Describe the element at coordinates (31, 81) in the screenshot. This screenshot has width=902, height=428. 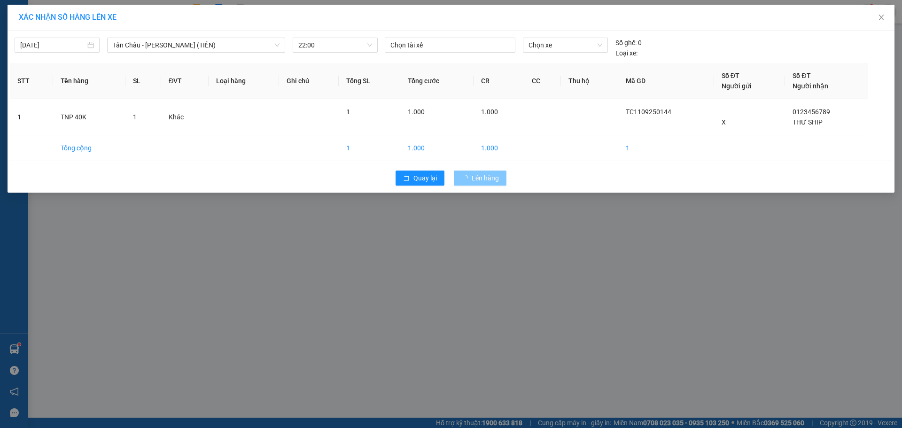
I see `th: STT` at that location.